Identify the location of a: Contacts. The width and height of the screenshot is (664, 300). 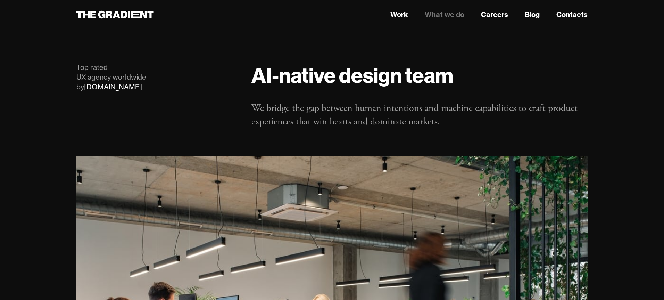
(572, 15).